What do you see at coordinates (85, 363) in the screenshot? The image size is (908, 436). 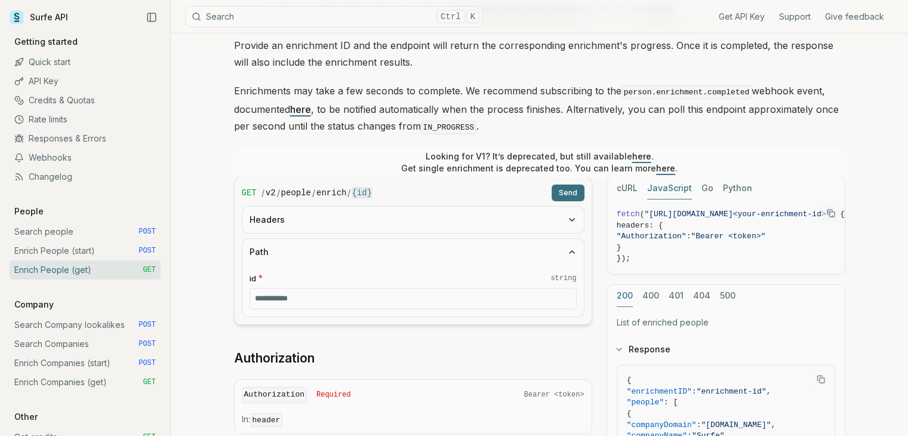 I see `a: Enrich Companies (start) POST` at bounding box center [85, 363].